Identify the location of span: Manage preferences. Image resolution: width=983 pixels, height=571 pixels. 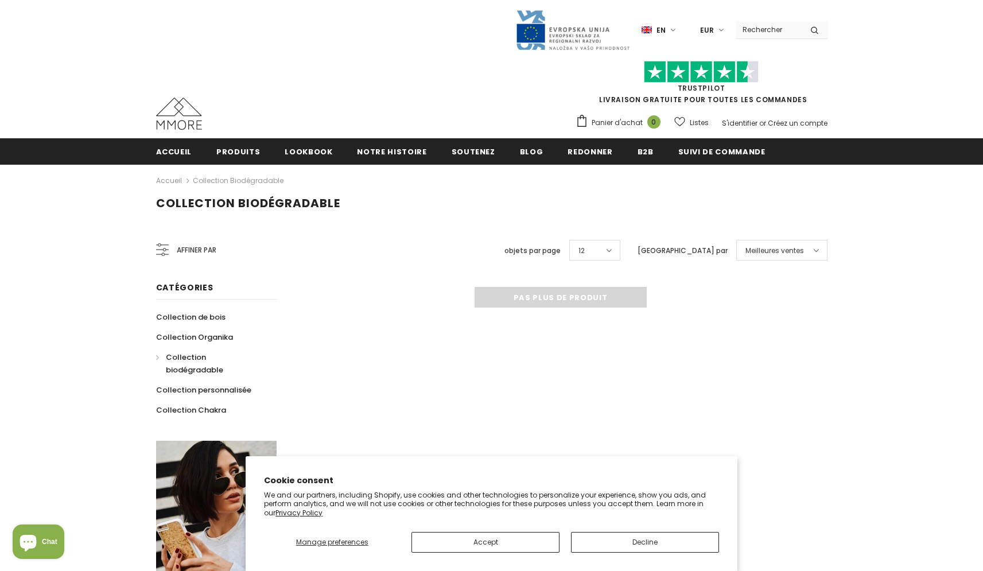
(332, 542).